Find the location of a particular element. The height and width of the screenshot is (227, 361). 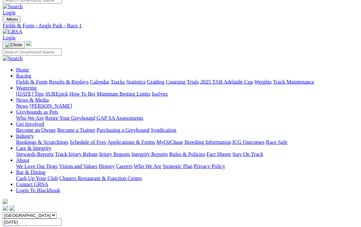

a: MyOzChase is located at coordinates (170, 142).